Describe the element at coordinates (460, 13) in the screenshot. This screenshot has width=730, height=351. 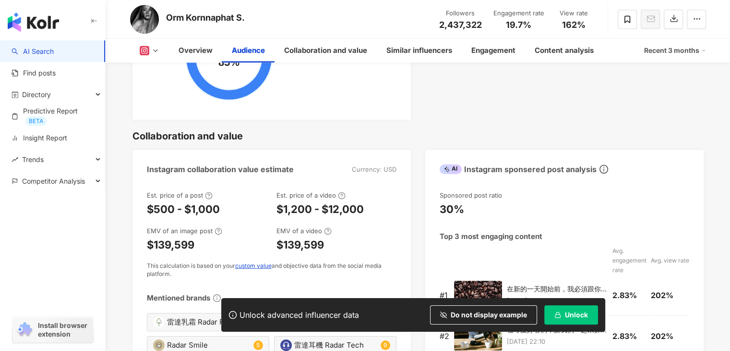
I see `div: Followers` at that location.